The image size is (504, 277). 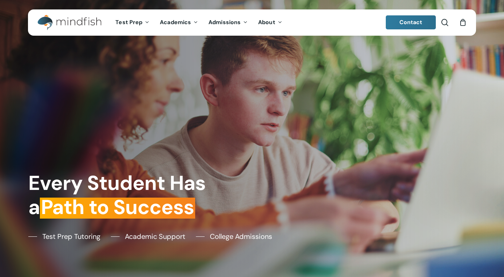 I want to click on span: Test Prep Tutoring, so click(x=71, y=236).